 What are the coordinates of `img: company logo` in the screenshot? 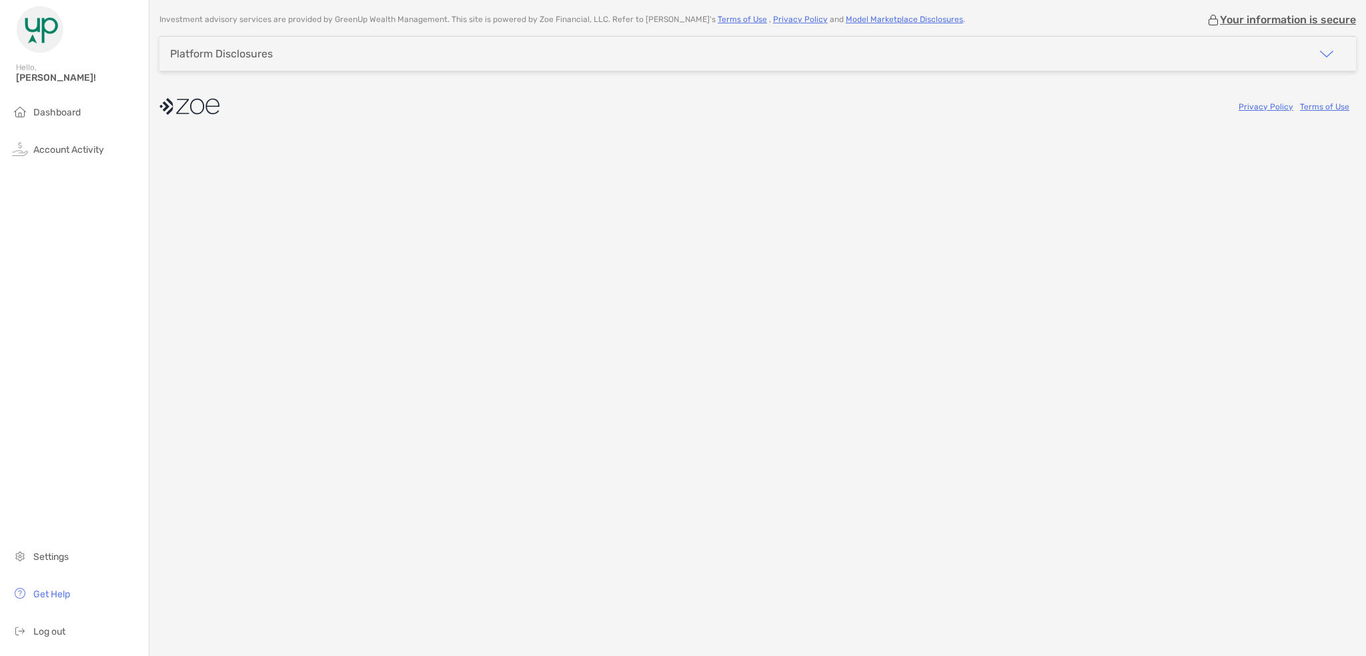 It's located at (189, 106).